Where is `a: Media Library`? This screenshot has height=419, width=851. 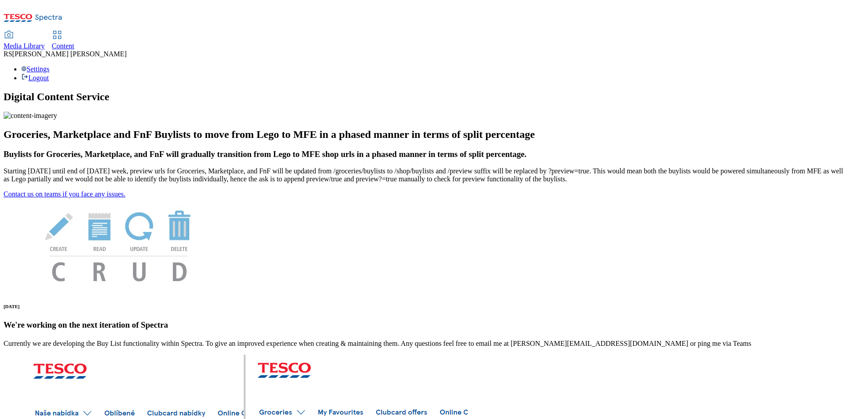
a: Media Library is located at coordinates (24, 41).